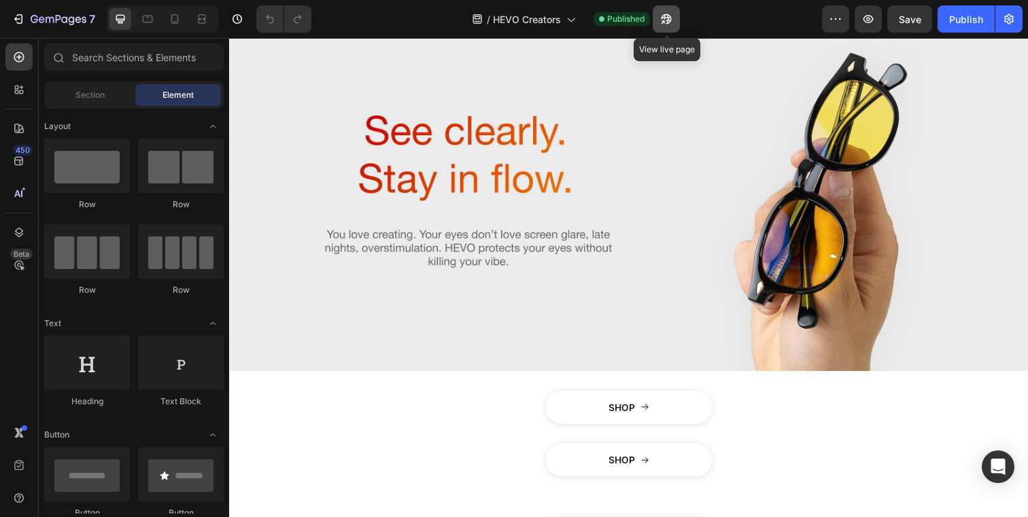 Image resolution: width=1028 pixels, height=517 pixels. What do you see at coordinates (527, 19) in the screenshot?
I see `span: HEVO Creators` at bounding box center [527, 19].